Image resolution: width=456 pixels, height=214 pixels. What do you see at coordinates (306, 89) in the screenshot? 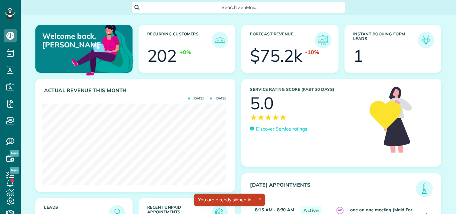
I see `h3: Service Rating score (past 30 days)` at bounding box center [306, 89].